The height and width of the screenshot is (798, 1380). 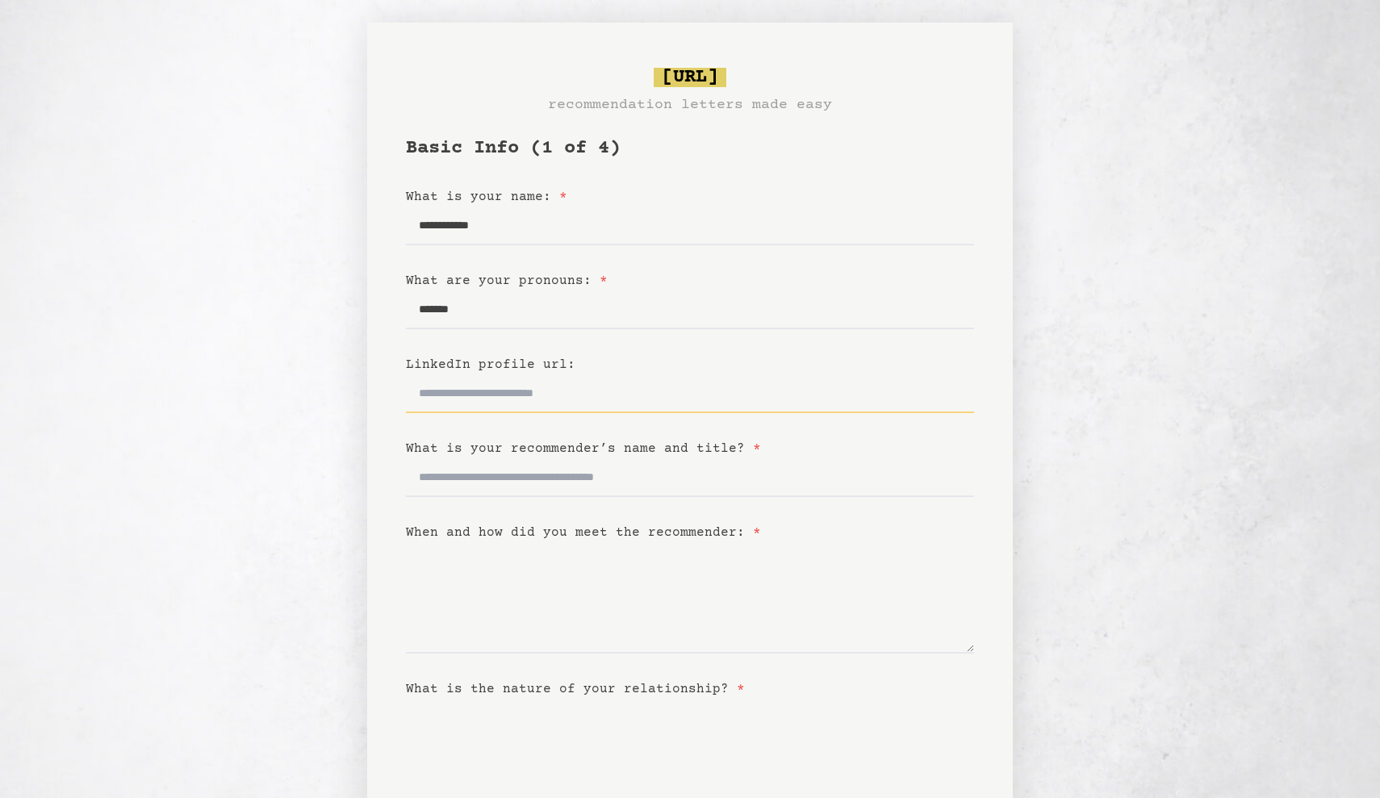 What do you see at coordinates (584, 533) in the screenshot?
I see `label: When and how did you meet the recommender:` at bounding box center [584, 533].